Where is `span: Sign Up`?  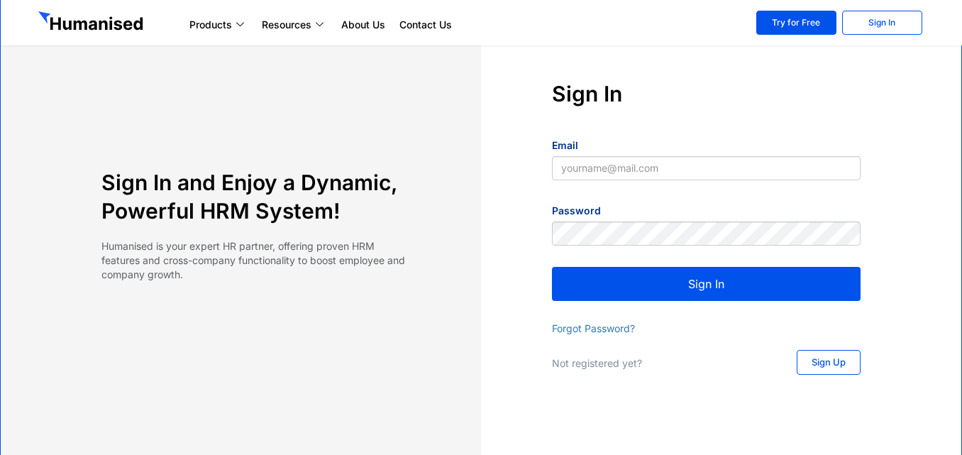 span: Sign Up is located at coordinates (828, 362).